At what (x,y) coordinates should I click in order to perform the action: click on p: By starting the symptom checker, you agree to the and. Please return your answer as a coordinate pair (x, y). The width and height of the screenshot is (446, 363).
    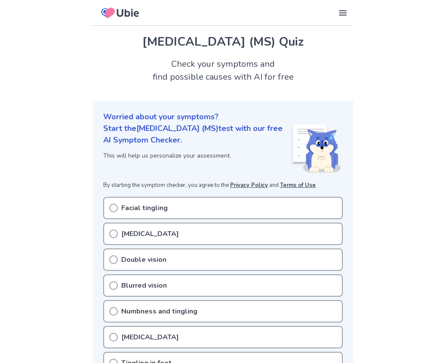
    Looking at the image, I should click on (223, 185).